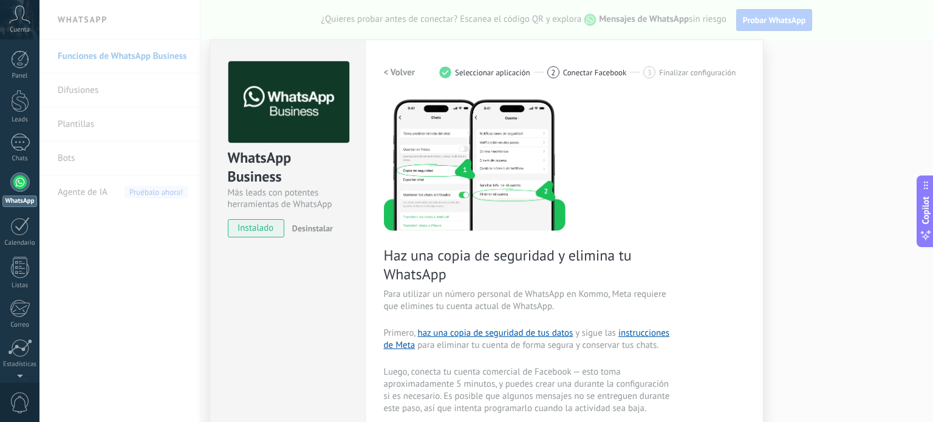  I want to click on span: Cuenta, so click(19, 30).